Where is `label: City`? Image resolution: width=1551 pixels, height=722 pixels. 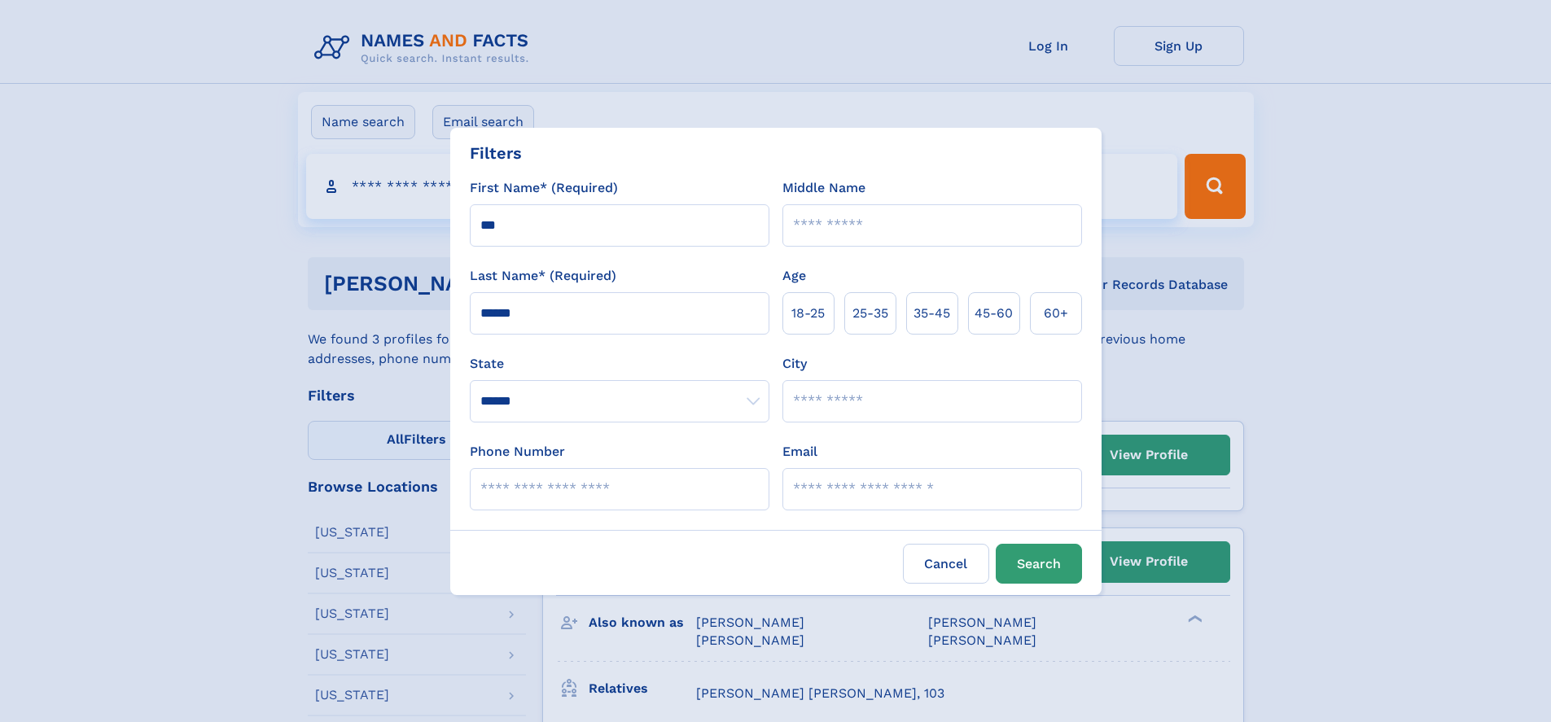 label: City is located at coordinates (795, 364).